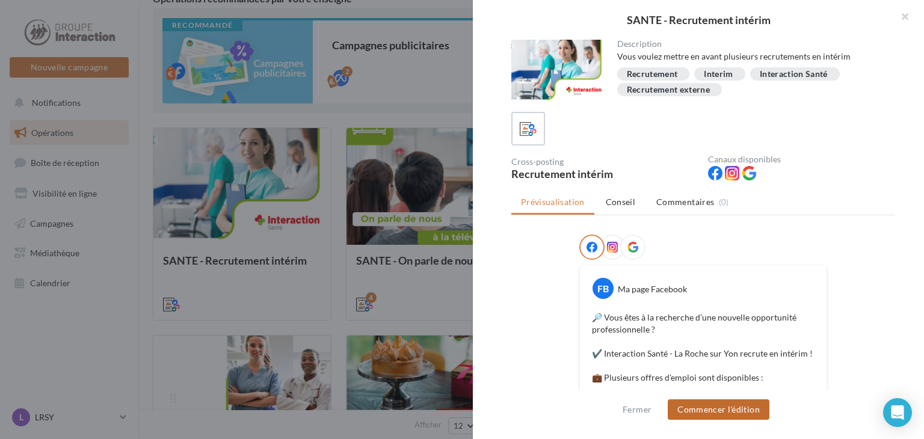 This screenshot has width=924, height=439. I want to click on div: Recrutement intérim, so click(605, 174).